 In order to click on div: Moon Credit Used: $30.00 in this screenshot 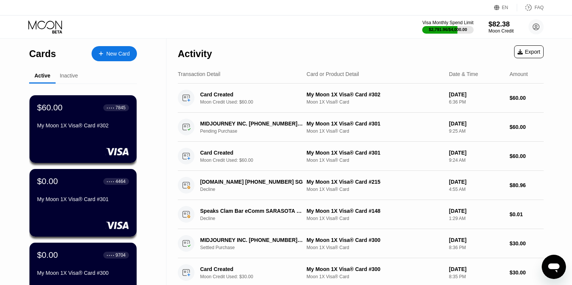, I will do `click(255, 277)`.